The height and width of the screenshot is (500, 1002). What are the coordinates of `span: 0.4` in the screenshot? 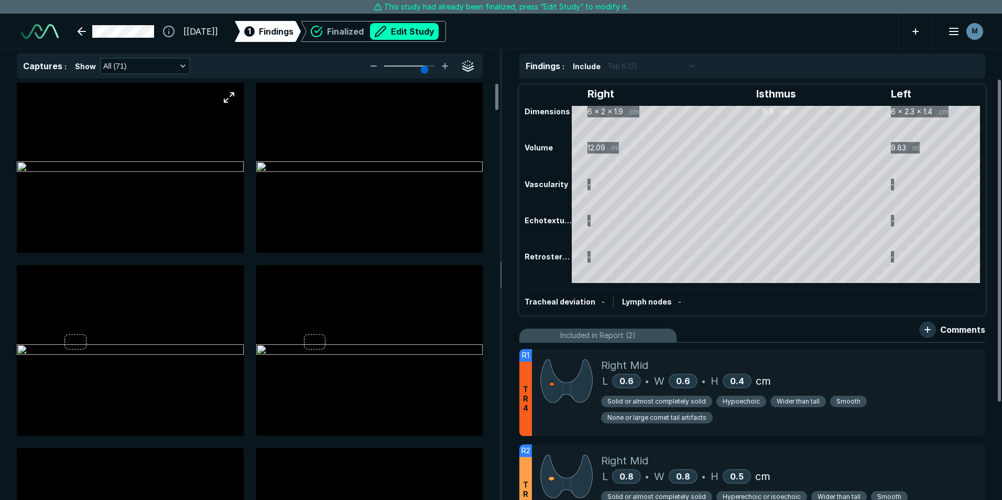 It's located at (737, 381).